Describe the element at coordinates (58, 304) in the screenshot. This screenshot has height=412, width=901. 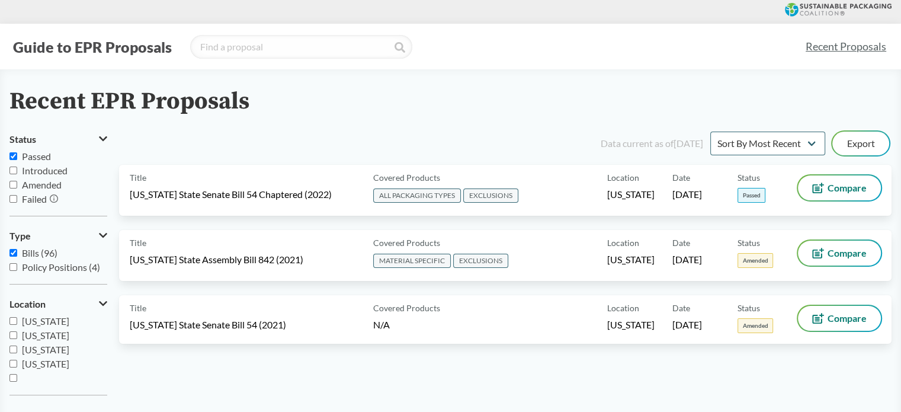
I see `button: Location` at that location.